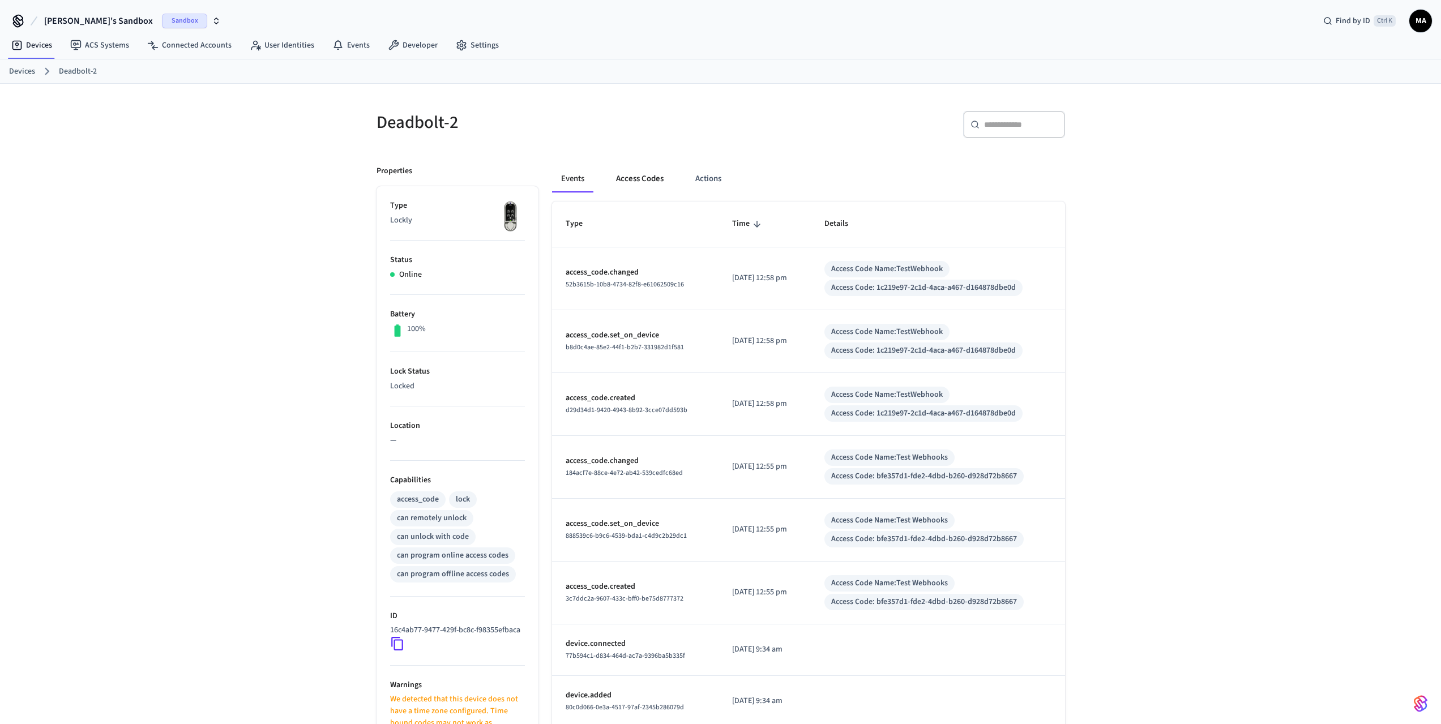 The width and height of the screenshot is (1441, 724). What do you see at coordinates (1421, 704) in the screenshot?
I see `img: SeamLogoGradient.69752ec5.svg` at bounding box center [1421, 704].